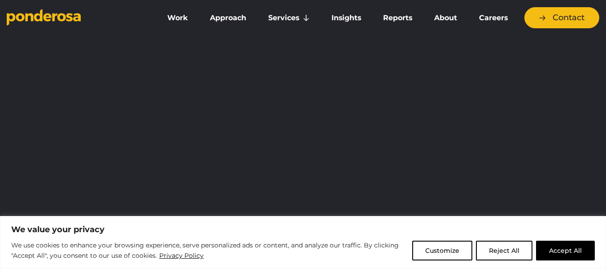 Image resolution: width=606 pixels, height=269 pixels. Describe the element at coordinates (303, 229) in the screenshot. I see `p: We value your privacy` at that location.